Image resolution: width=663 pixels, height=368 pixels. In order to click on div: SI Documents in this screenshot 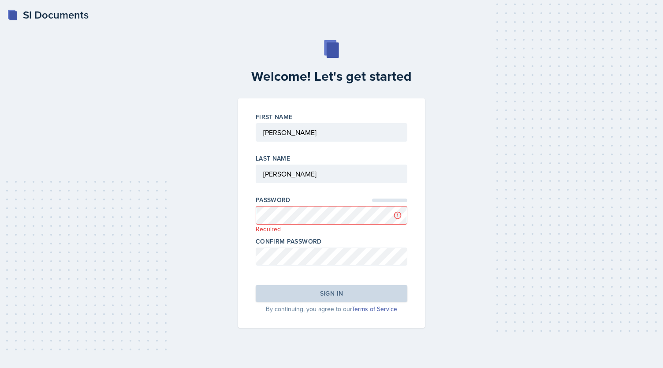, I will do `click(48, 15)`.